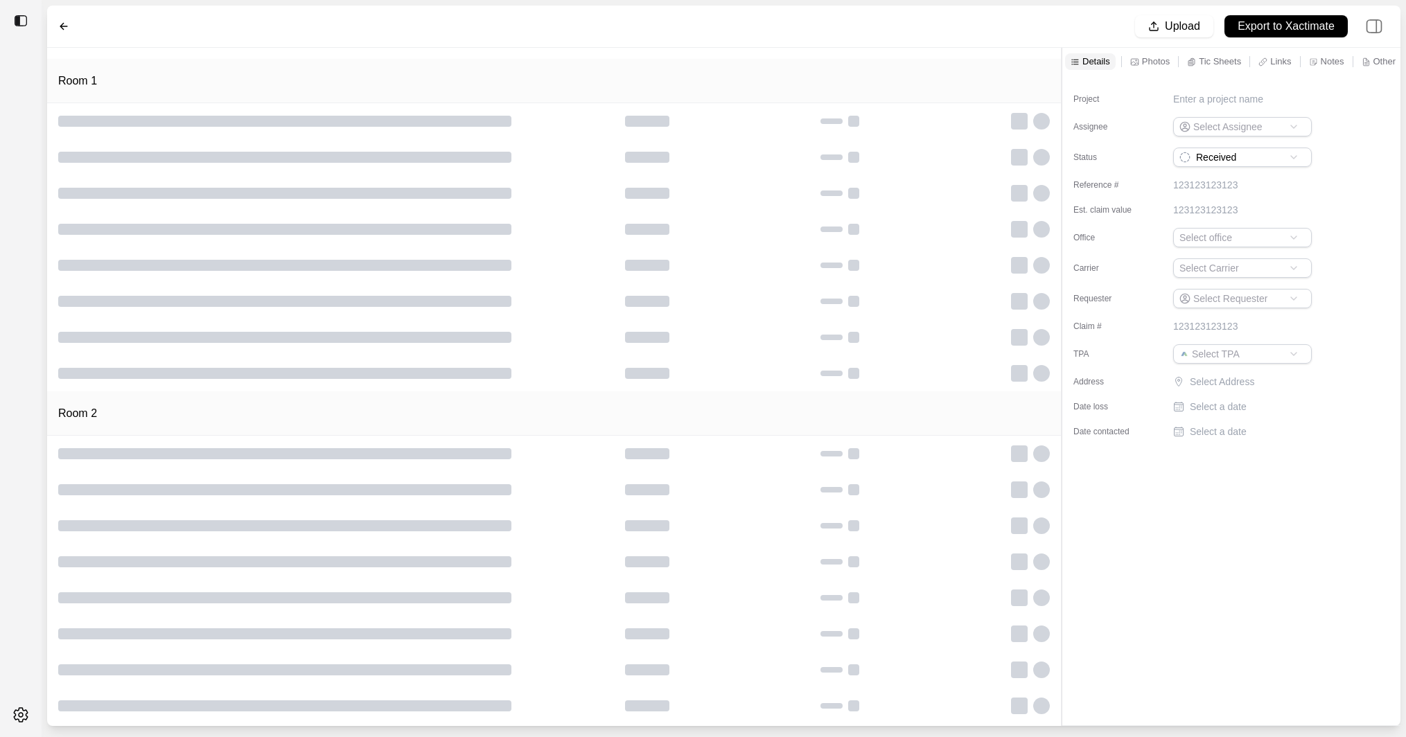  What do you see at coordinates (1108, 185) in the screenshot?
I see `label: Reference #` at bounding box center [1108, 185].